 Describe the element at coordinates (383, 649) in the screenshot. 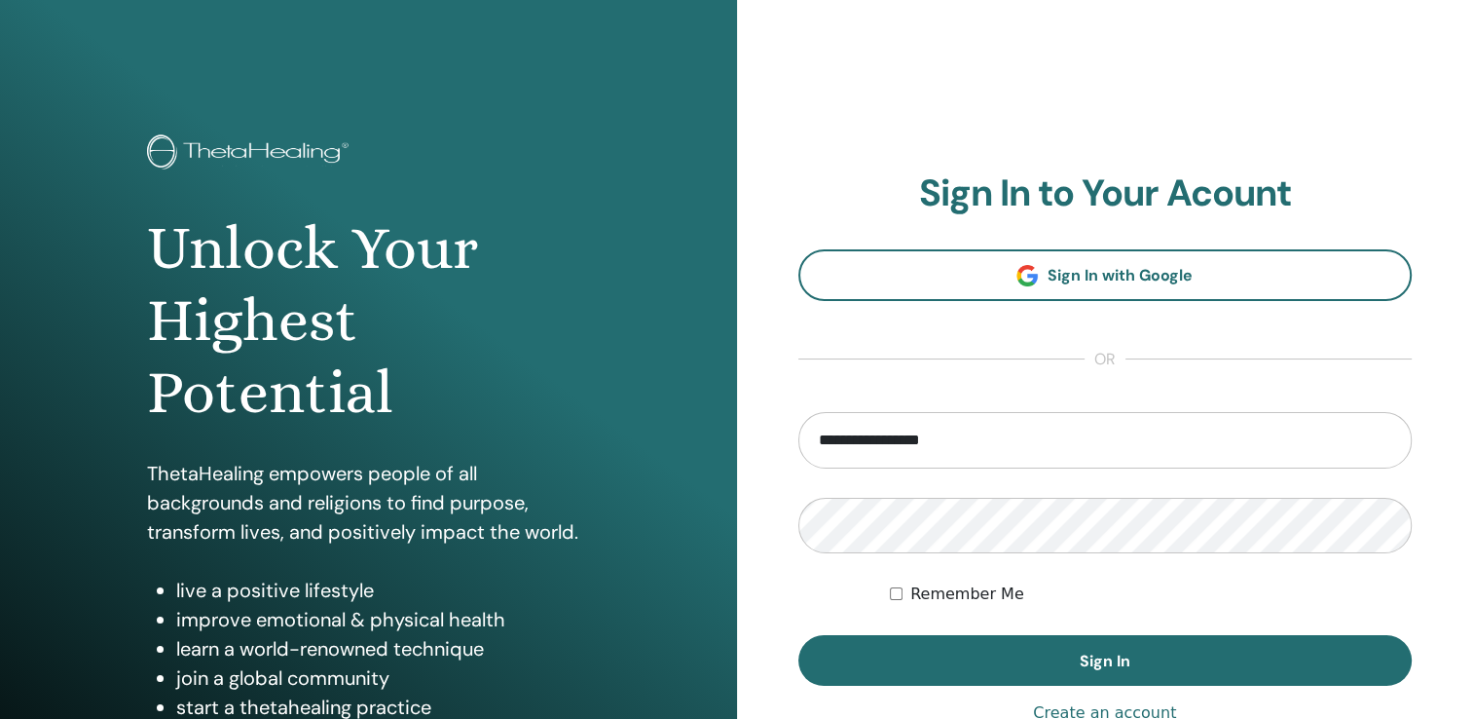

I see `li: learn a world-renowned technique` at that location.